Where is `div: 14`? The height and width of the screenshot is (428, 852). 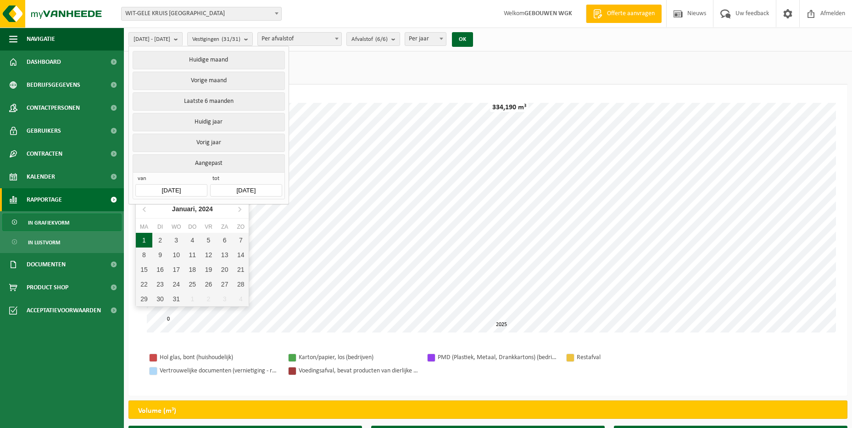
div: 14 is located at coordinates (241, 255).